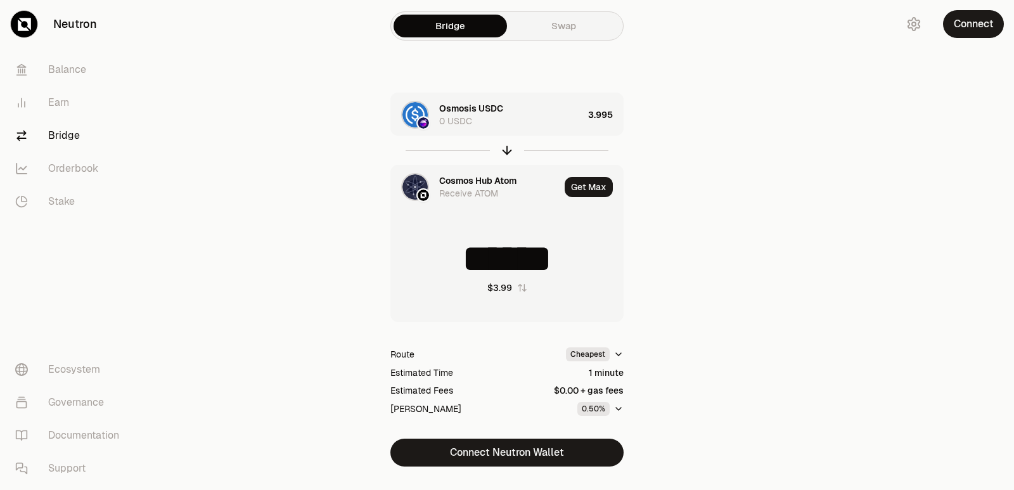  Describe the element at coordinates (507, 115) in the screenshot. I see `button: USDC LogoOsmosis LogoOsmosis USDC0 USDC3.995` at that location.